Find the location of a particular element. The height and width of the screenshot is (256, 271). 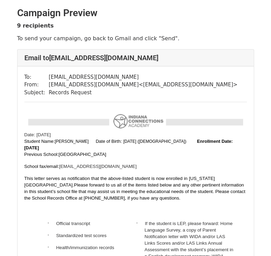

p: To send your campaign, go back to Gmail and click "Send". is located at coordinates (136, 38).